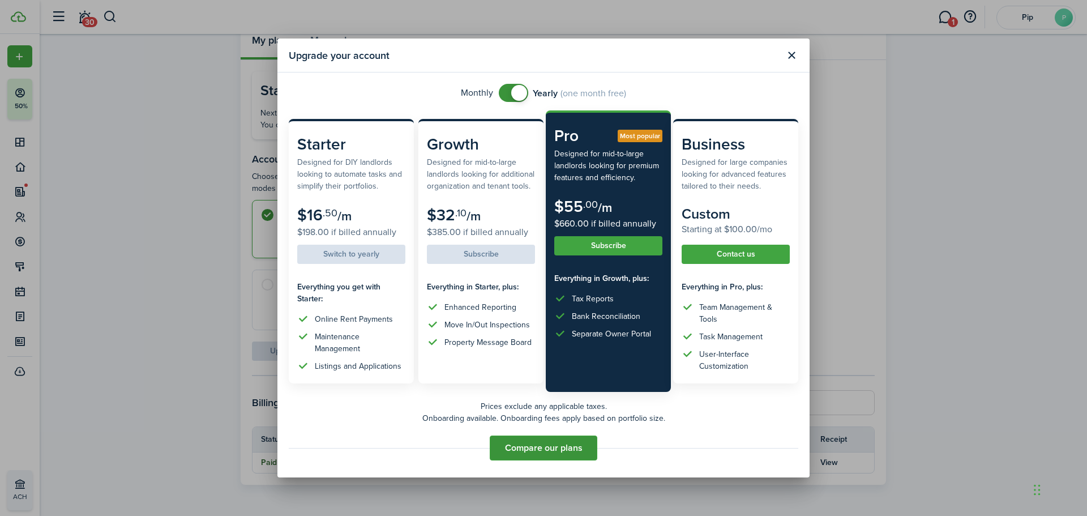 The width and height of the screenshot is (1087, 516). What do you see at coordinates (330, 213) in the screenshot?
I see `subscription-pricing-card-price-cents: .50` at bounding box center [330, 213].